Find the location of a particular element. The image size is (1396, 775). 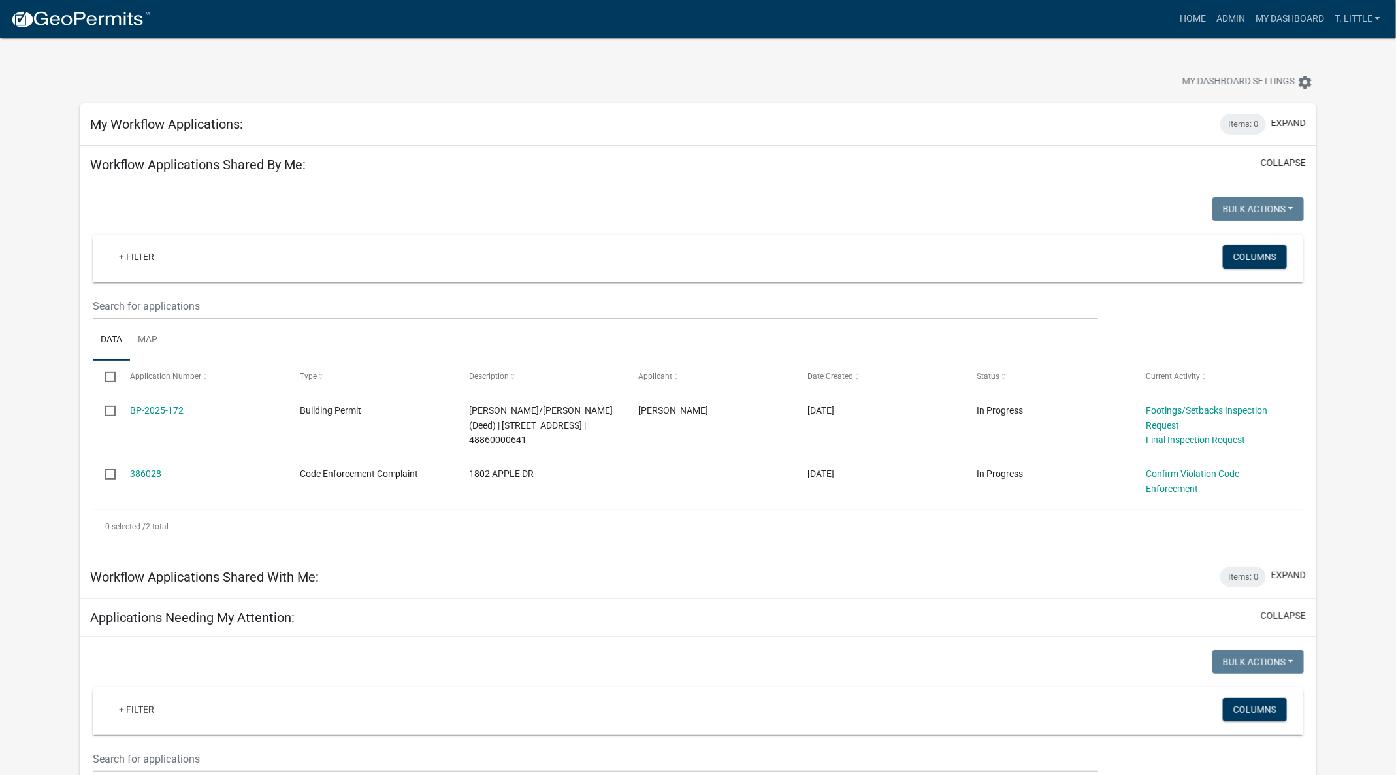

span: 03/07/2025 is located at coordinates (820, 474).